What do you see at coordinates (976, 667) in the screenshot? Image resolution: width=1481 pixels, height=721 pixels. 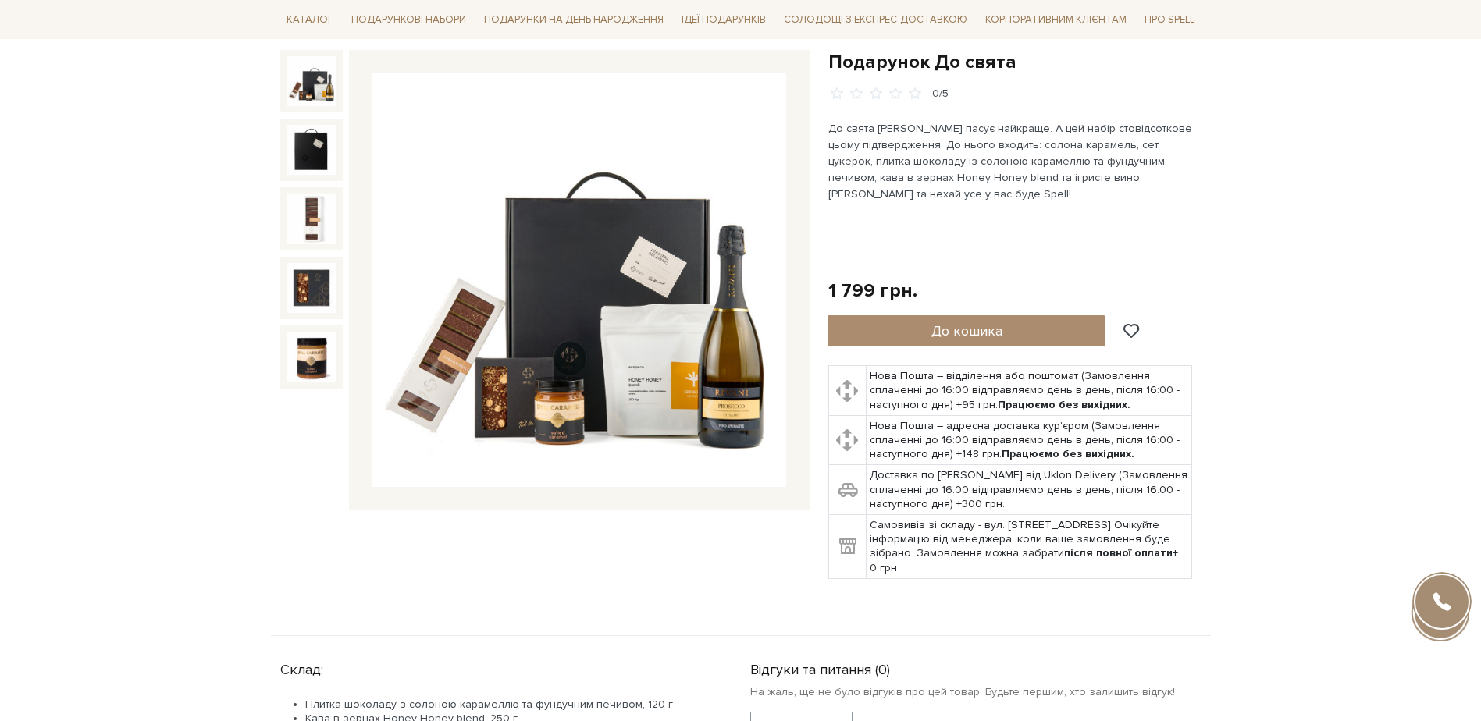 I see `div: Відгуки та питання (0)` at bounding box center [976, 667].